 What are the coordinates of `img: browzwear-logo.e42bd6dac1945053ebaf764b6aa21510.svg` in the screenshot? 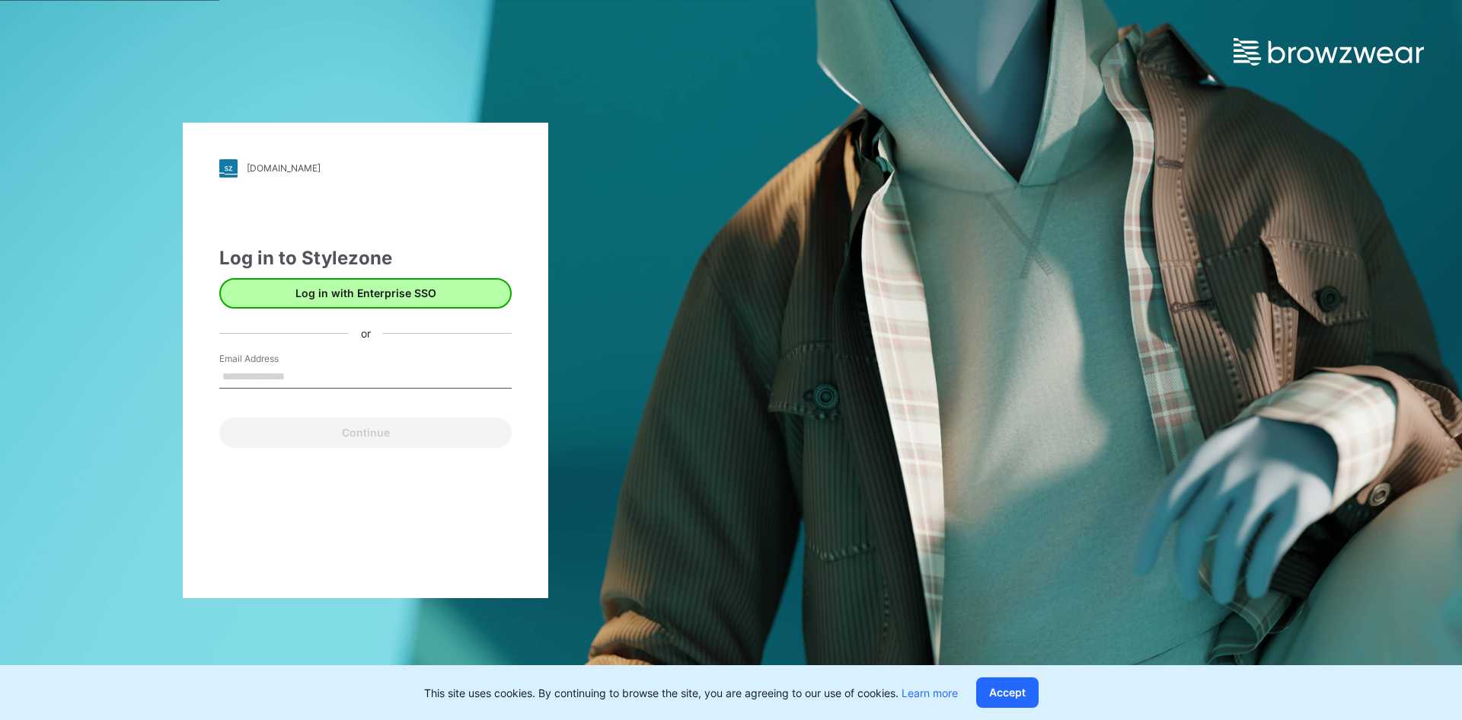 It's located at (1329, 52).